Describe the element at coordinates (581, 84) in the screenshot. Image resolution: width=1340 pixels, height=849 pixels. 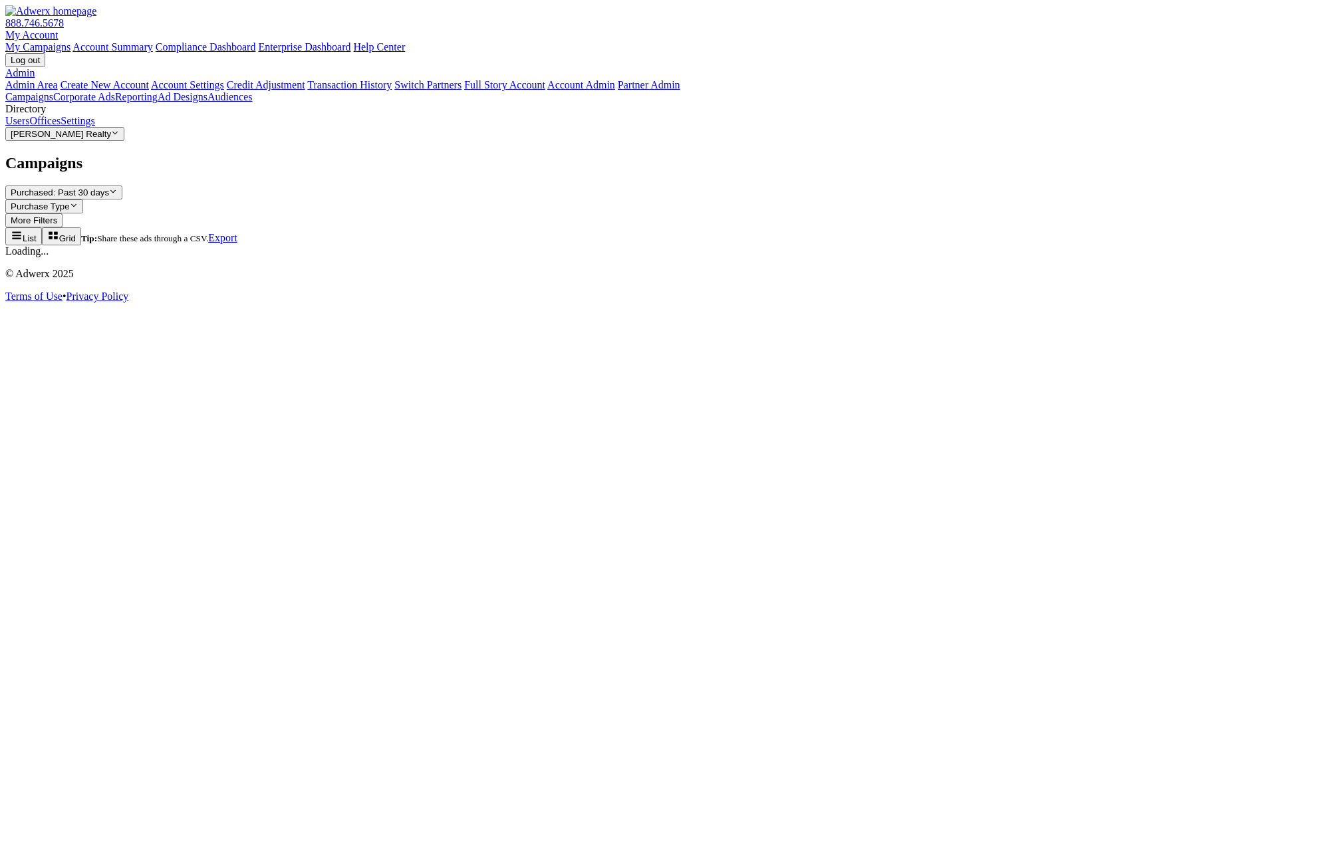
I see `a: Account Admin` at that location.